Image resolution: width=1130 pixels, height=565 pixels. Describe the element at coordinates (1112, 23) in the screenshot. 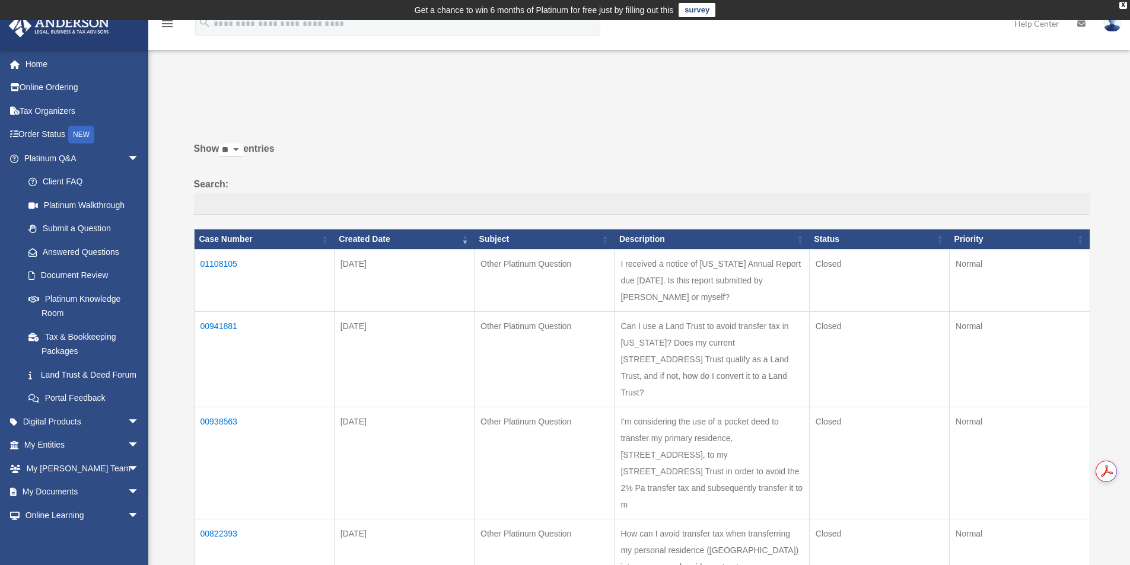

I see `img: User Pic` at that location.